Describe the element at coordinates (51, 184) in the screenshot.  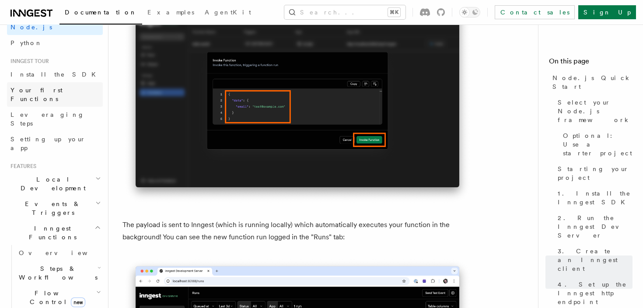
I see `span: Local Development` at that location.